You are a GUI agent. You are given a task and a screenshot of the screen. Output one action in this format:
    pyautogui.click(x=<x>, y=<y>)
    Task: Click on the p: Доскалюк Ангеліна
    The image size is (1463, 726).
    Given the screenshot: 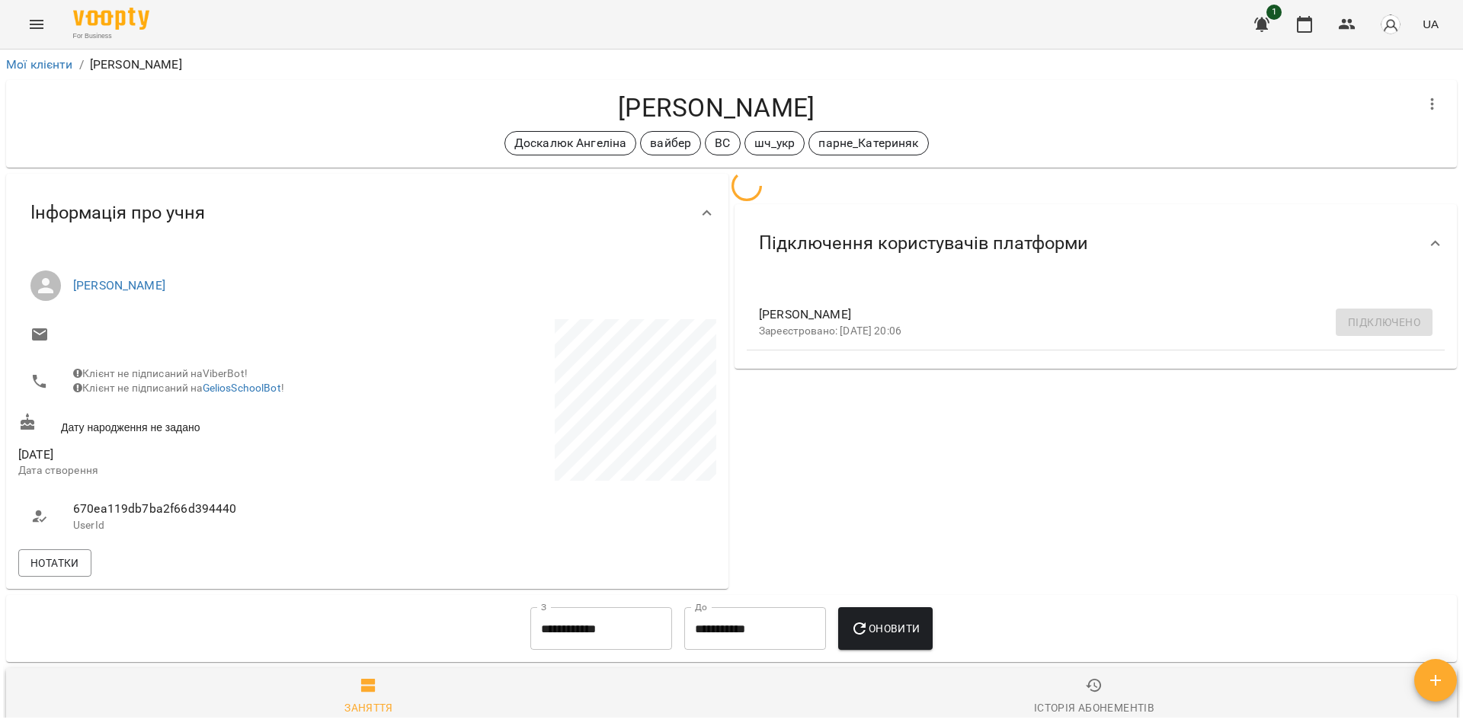 What is the action you would take?
    pyautogui.click(x=571, y=143)
    